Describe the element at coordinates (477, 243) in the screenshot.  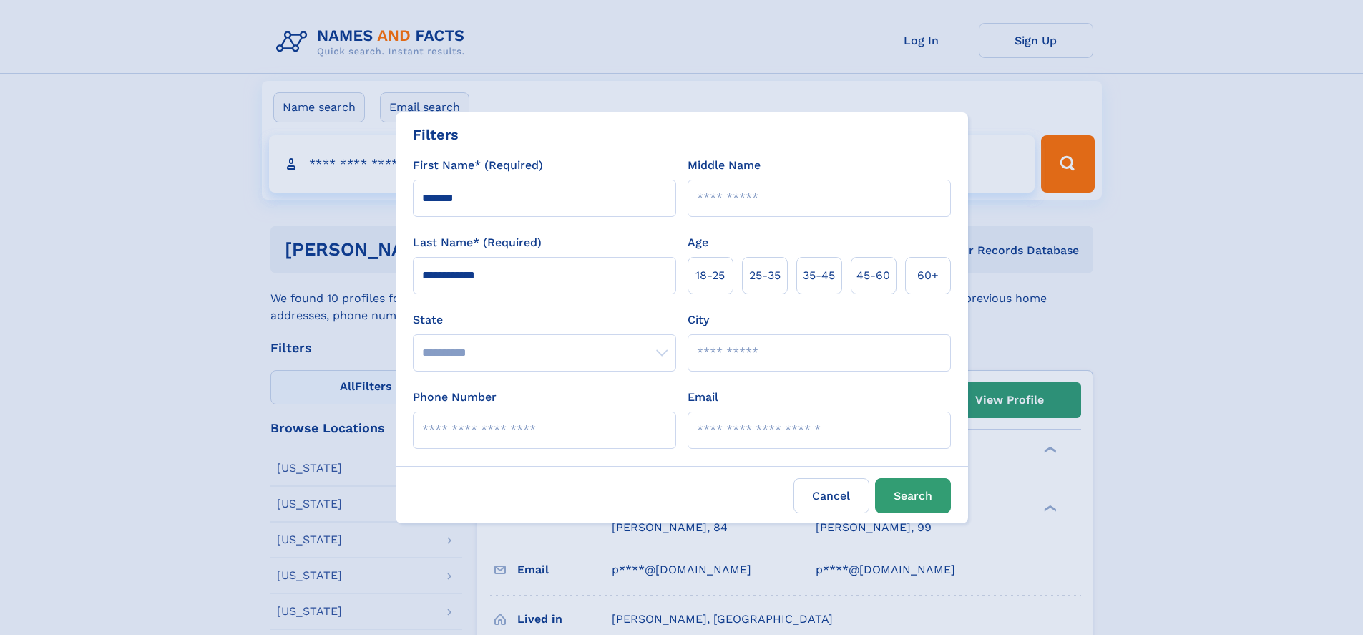
I see `label: Last Name* (Required)` at that location.